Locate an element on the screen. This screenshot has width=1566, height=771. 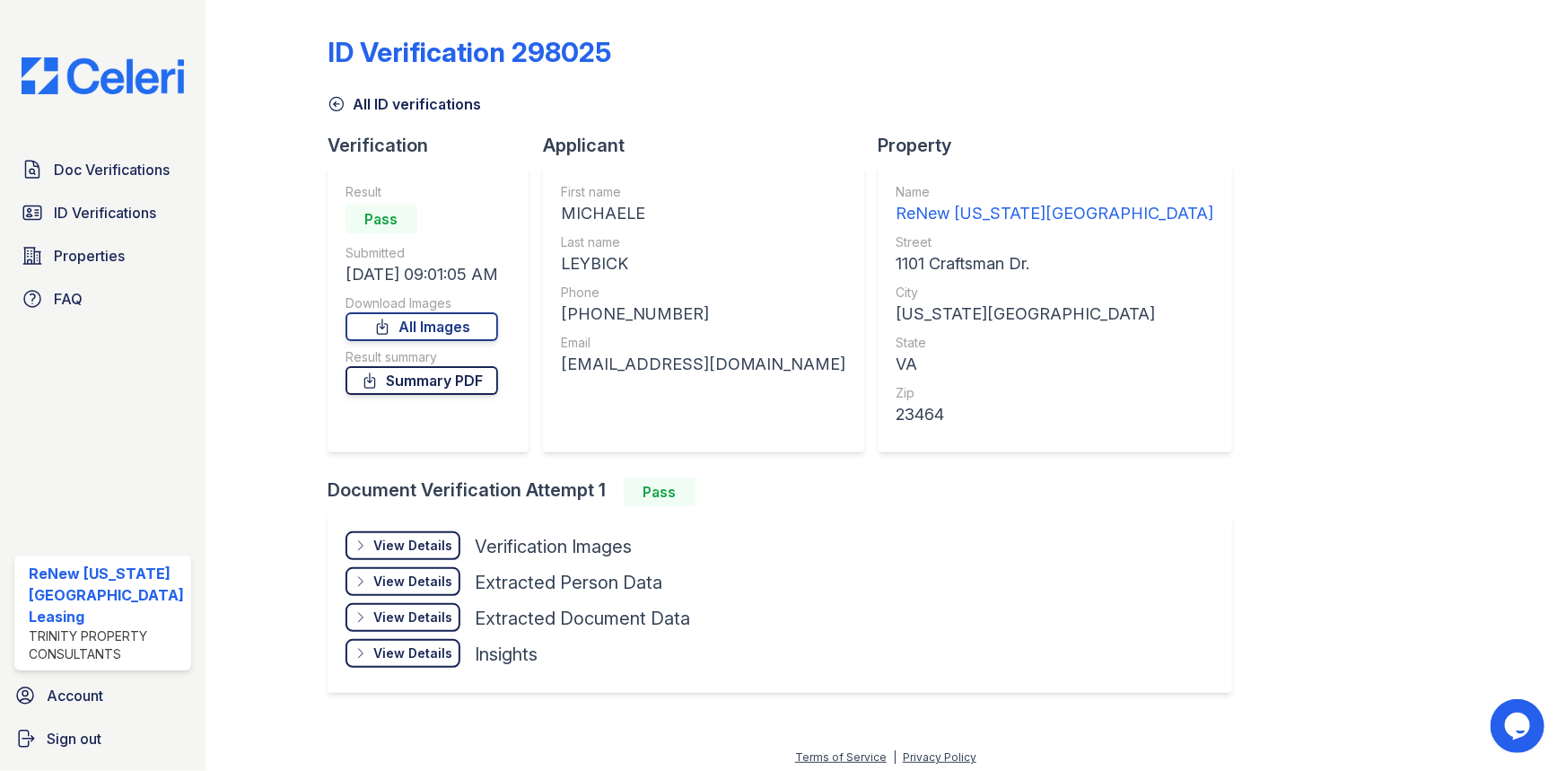
span: FAQ is located at coordinates (68, 299).